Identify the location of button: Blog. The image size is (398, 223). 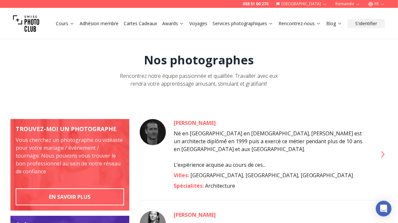
(334, 24).